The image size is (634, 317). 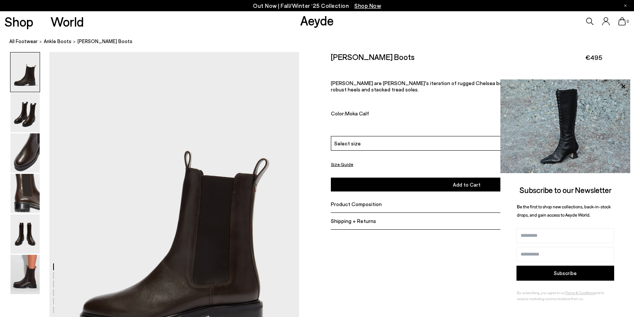 I want to click on a: World, so click(x=67, y=21).